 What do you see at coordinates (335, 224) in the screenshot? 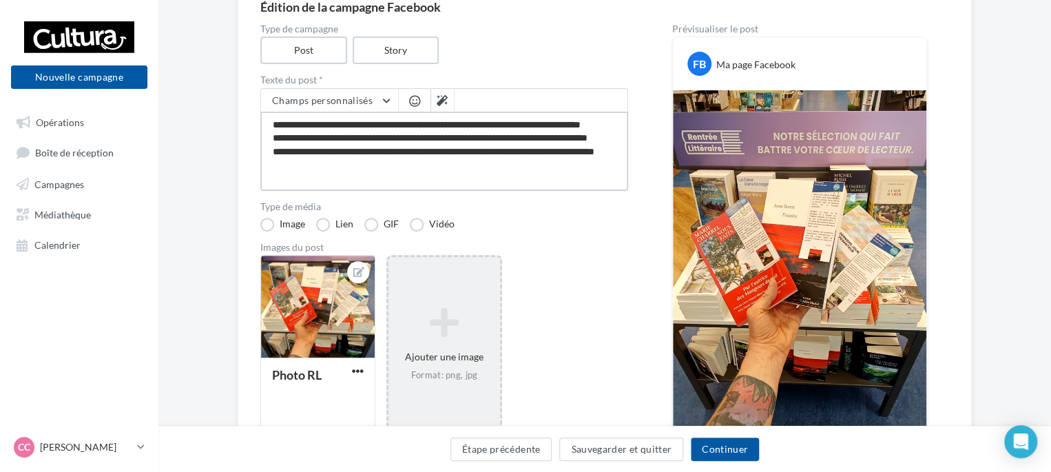
I see `label: Lien` at bounding box center [335, 224].